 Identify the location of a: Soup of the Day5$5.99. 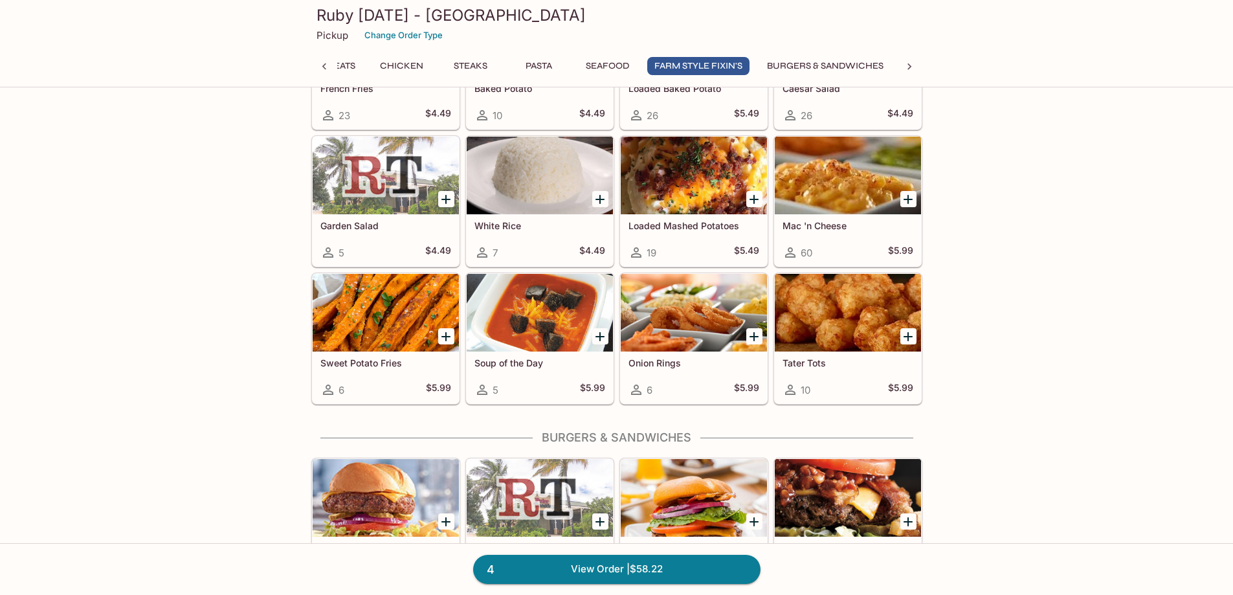
(540, 338).